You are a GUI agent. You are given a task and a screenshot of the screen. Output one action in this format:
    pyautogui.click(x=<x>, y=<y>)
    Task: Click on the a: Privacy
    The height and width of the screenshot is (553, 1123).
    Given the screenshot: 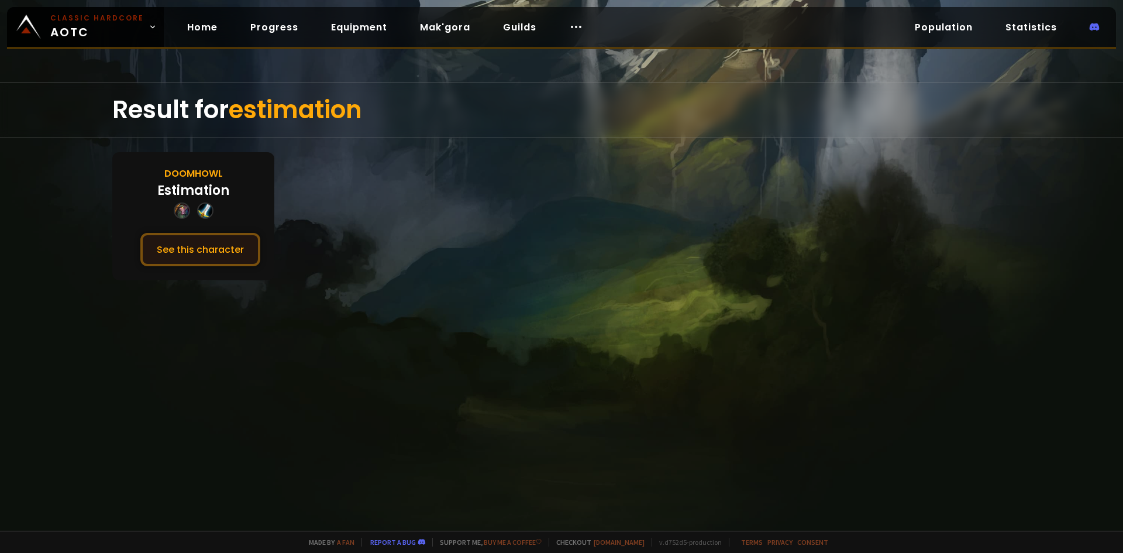 What is the action you would take?
    pyautogui.click(x=780, y=542)
    